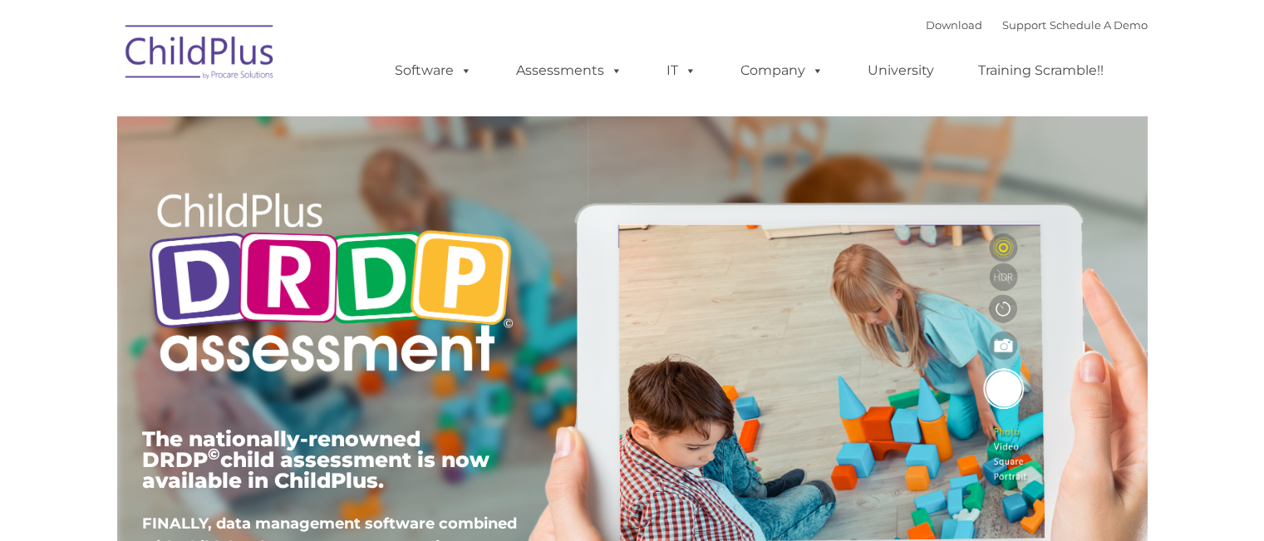 The image size is (1264, 541). I want to click on a: Assessments, so click(569, 71).